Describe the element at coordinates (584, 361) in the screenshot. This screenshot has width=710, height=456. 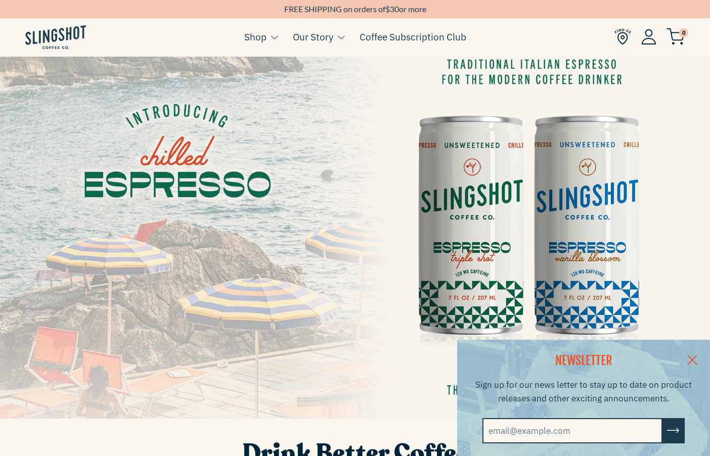
I see `h2: NEWSLETTER` at that location.